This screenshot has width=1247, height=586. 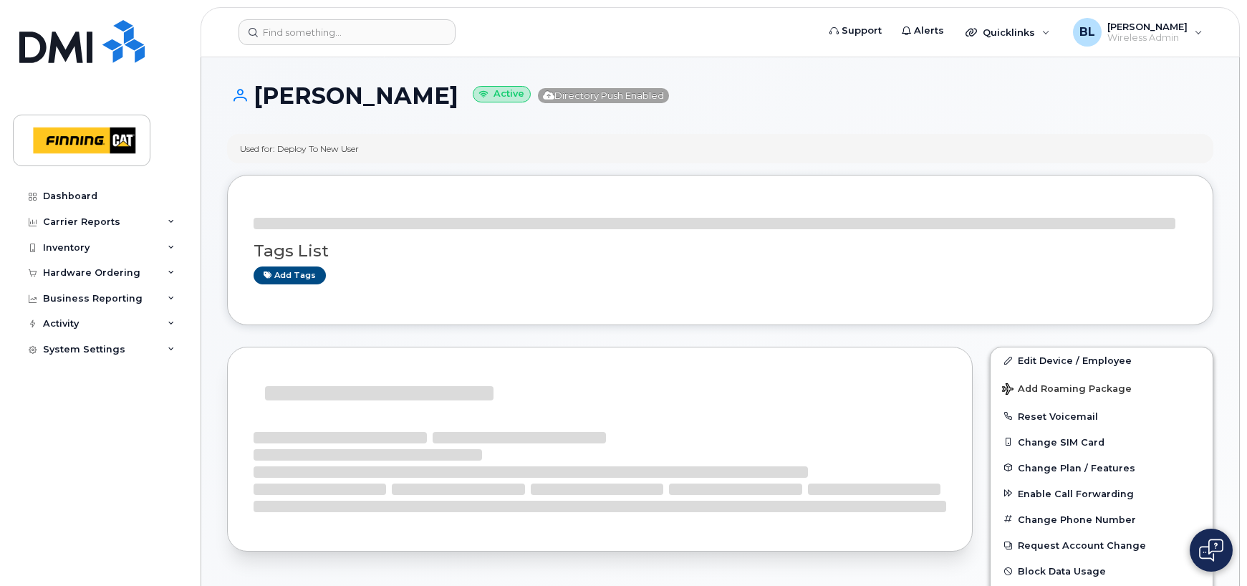 What do you see at coordinates (1102, 416) in the screenshot?
I see `button: Reset Voicemail` at bounding box center [1102, 416].